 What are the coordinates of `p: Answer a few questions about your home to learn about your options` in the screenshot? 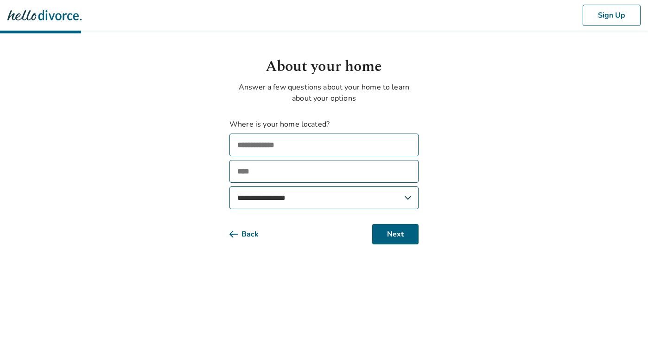 It's located at (324, 93).